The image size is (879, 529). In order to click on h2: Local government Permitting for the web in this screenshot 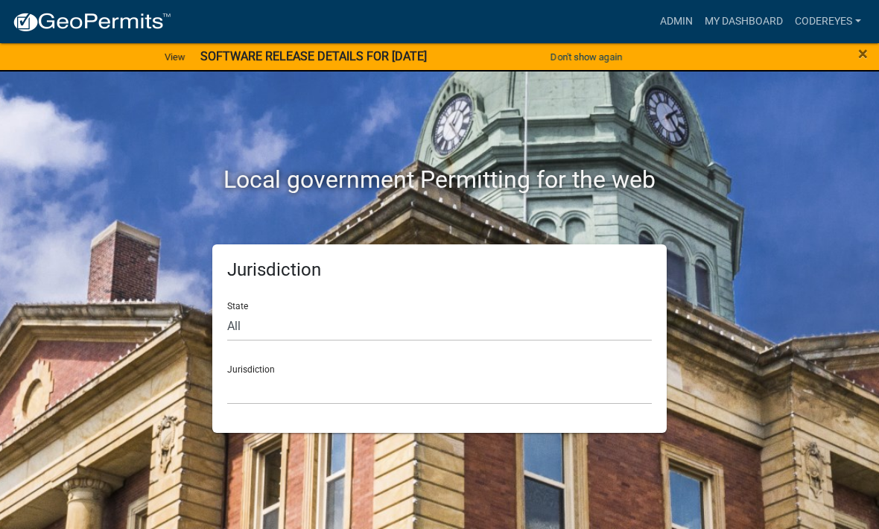, I will do `click(439, 179)`.